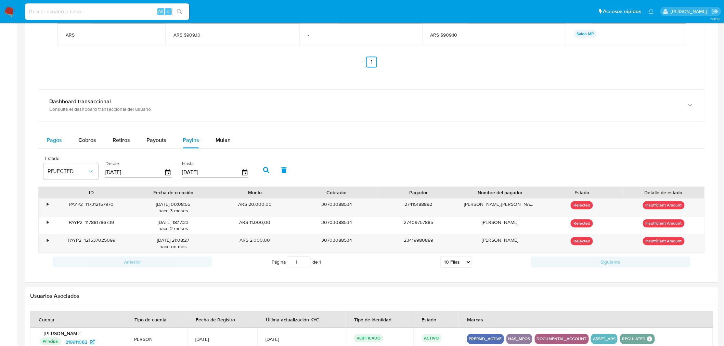 This screenshot has height=346, width=724. What do you see at coordinates (651, 11) in the screenshot?
I see `a: Notificaciones` at bounding box center [651, 11].